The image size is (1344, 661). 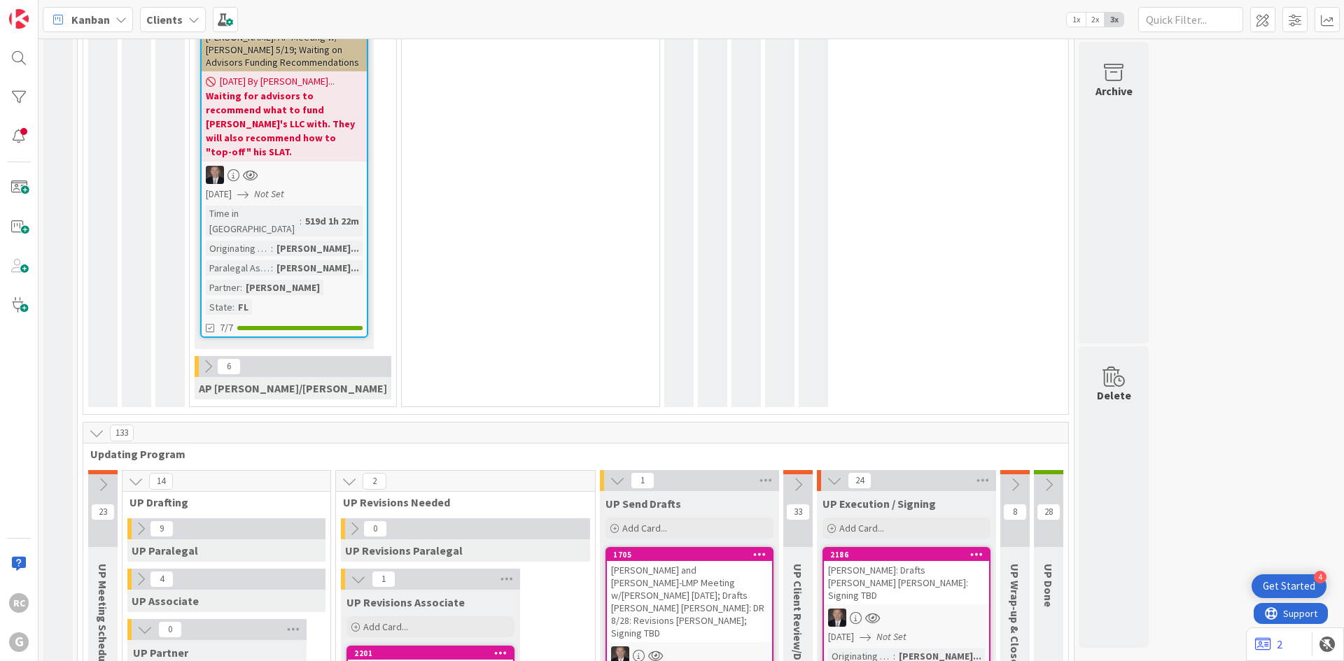 I want to click on span: UP Revisions Associate, so click(x=405, y=603).